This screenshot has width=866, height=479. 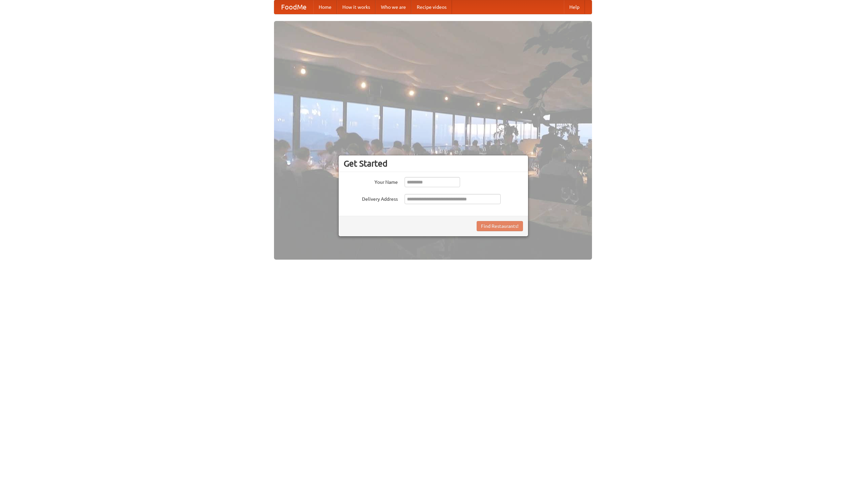 What do you see at coordinates (371, 198) in the screenshot?
I see `label: Delivery Address` at bounding box center [371, 198].